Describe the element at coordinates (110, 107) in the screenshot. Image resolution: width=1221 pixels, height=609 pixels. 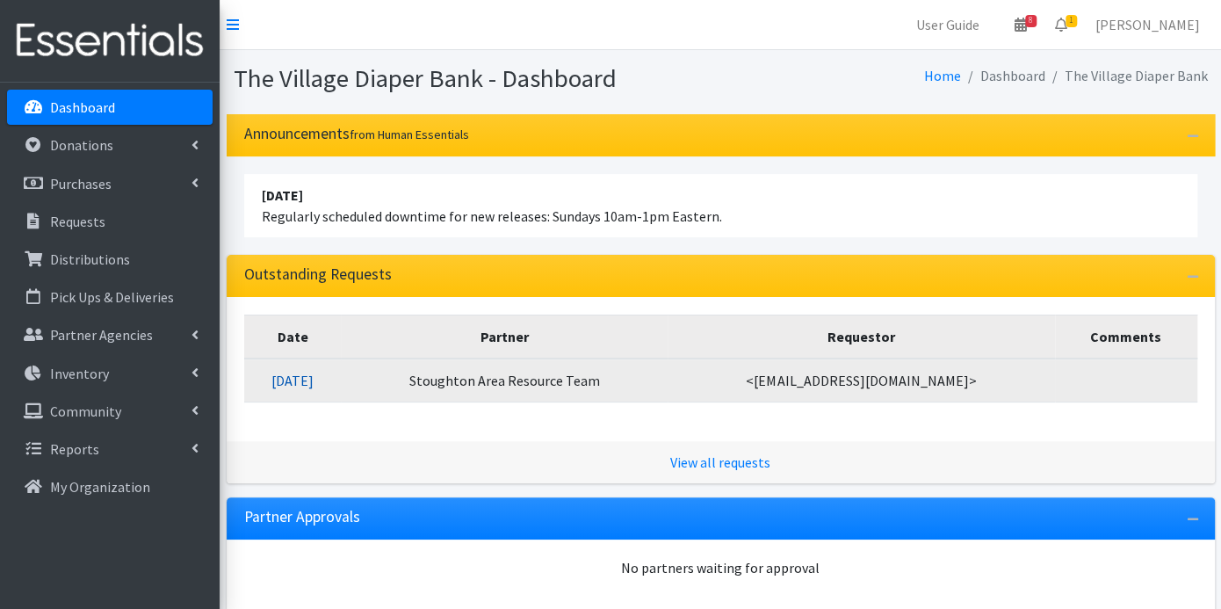
I see `a: Dashboard` at that location.